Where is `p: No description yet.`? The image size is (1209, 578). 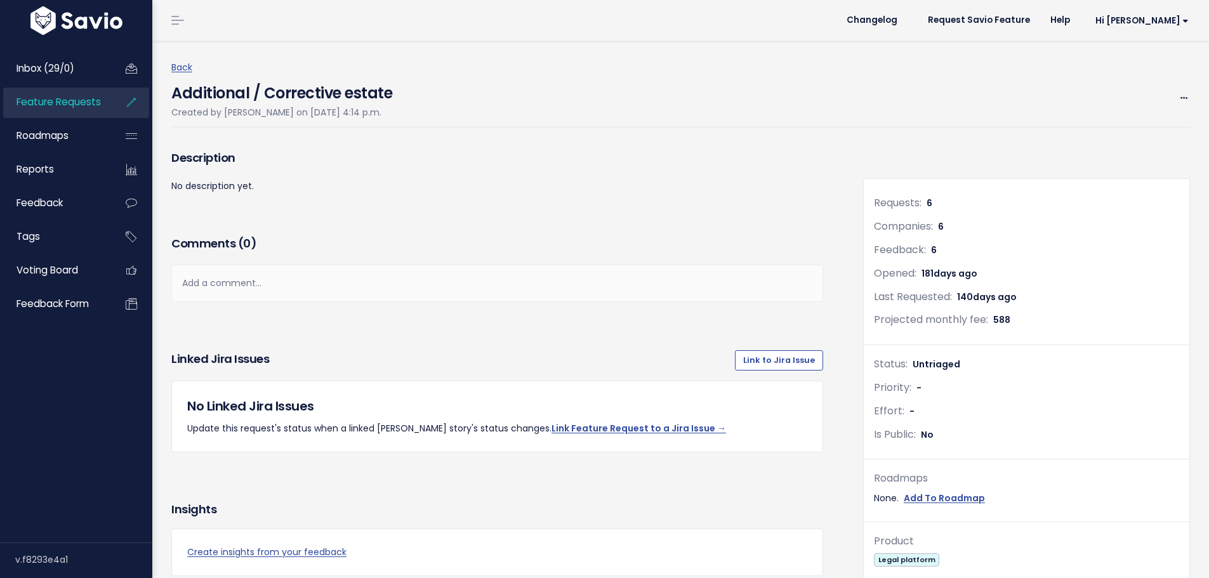
p: No description yet. is located at coordinates (497, 186).